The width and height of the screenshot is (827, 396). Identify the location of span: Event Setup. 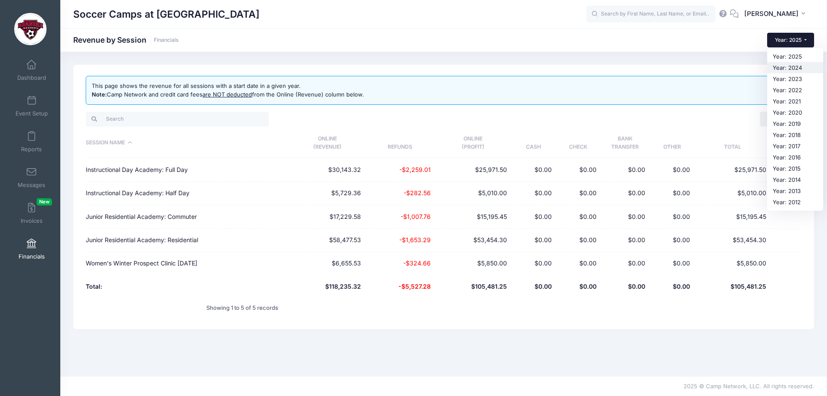
(31, 113).